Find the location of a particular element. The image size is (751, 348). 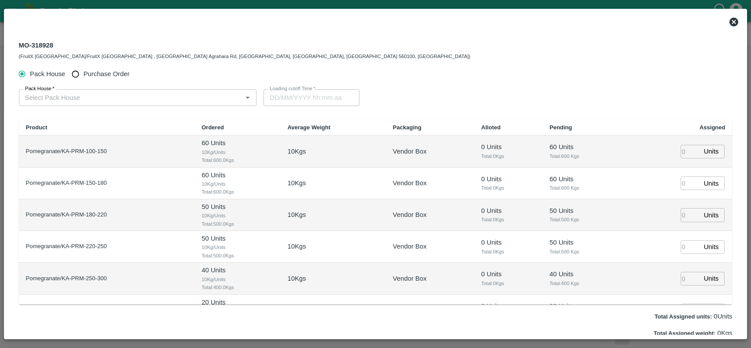

label: Total Assigned weight: is located at coordinates (685, 333).